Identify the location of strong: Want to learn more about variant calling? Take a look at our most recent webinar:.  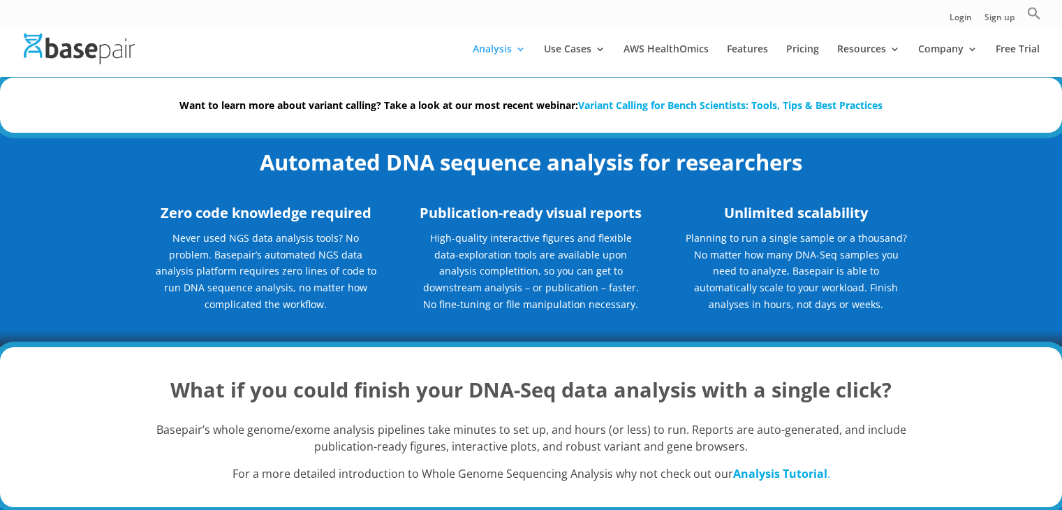
(530, 105).